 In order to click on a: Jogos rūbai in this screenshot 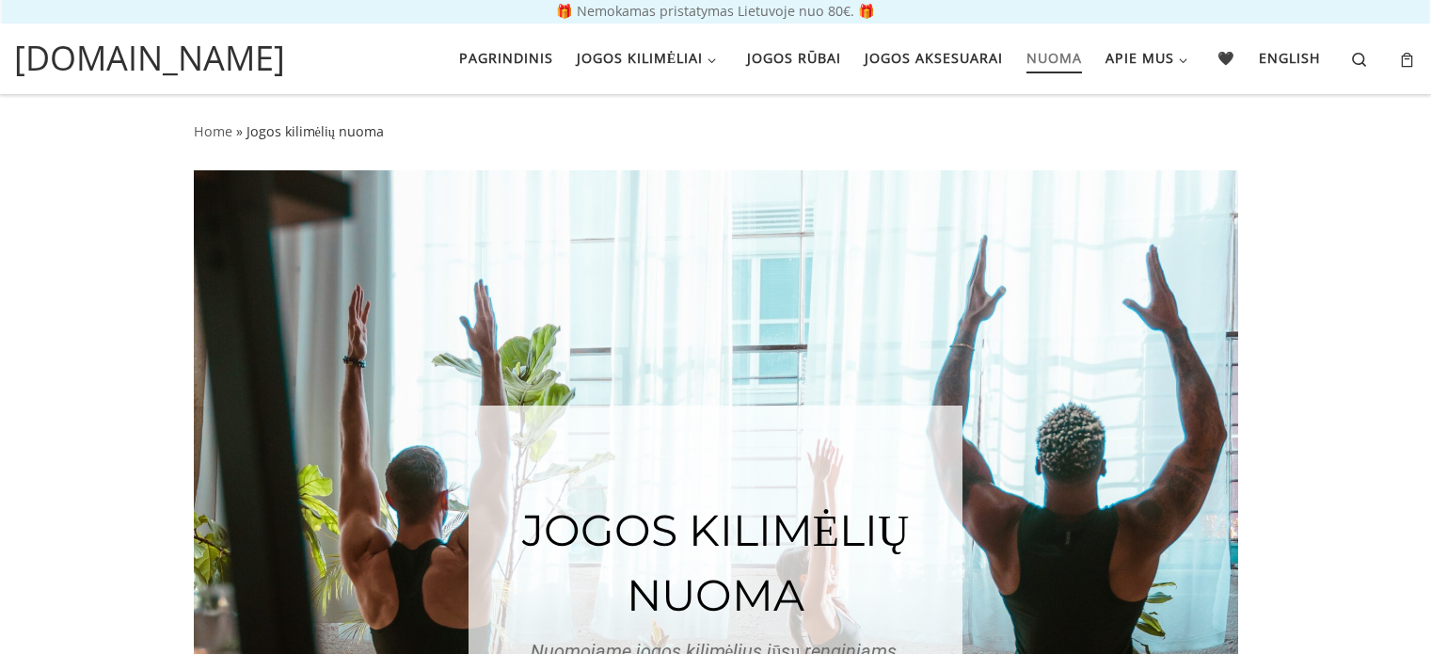, I will do `click(793, 58)`.